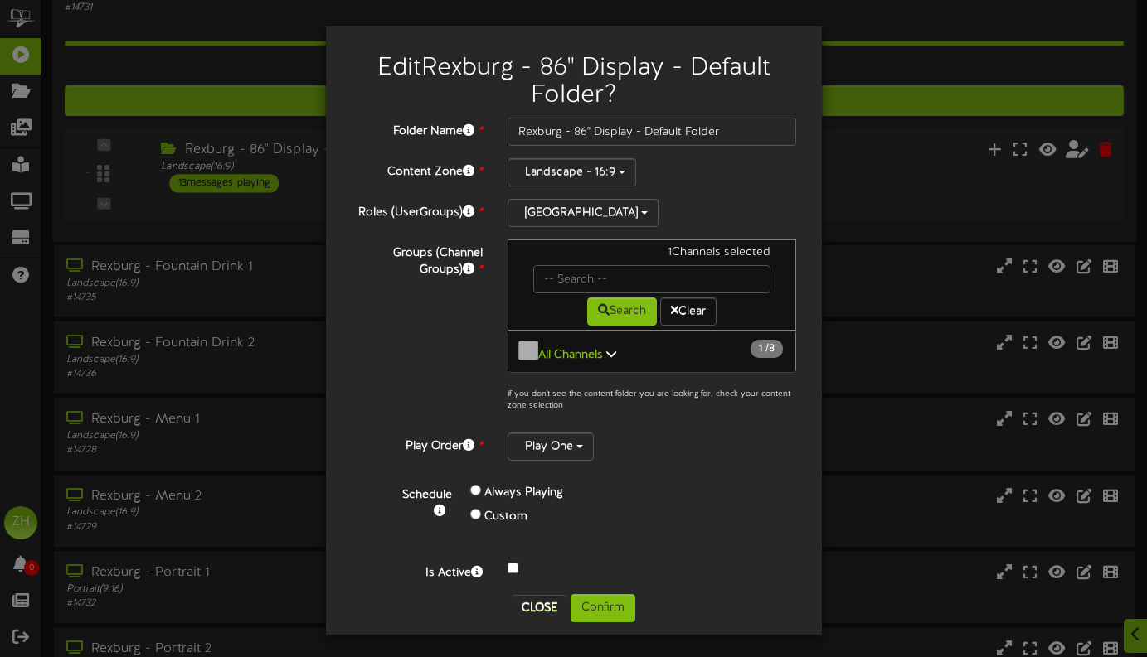 The image size is (1147, 657). What do you see at coordinates (506, 517) in the screenshot?
I see `label: Custom` at bounding box center [506, 517].